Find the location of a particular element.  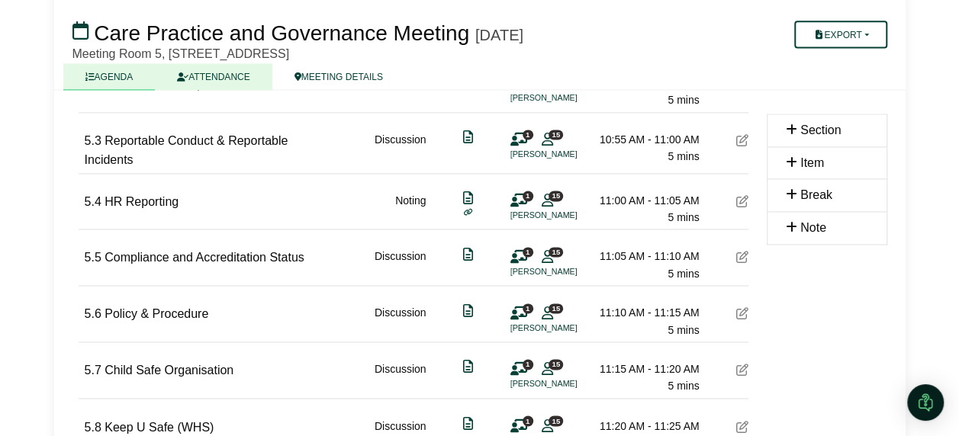

a: MEETING DETAILS is located at coordinates (339, 77).